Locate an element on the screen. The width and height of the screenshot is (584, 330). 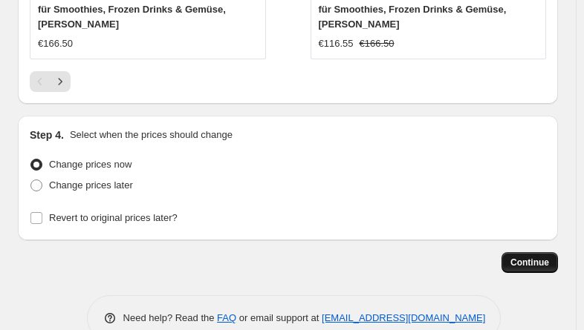
div: €166.50 is located at coordinates (55, 44).